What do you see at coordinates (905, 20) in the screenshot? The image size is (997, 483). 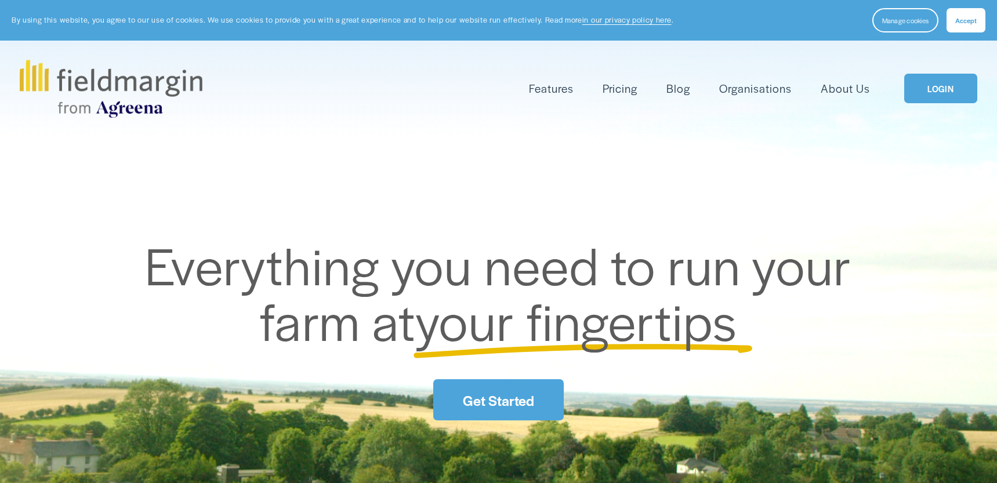 I see `span: Manage cookies` at bounding box center [905, 20].